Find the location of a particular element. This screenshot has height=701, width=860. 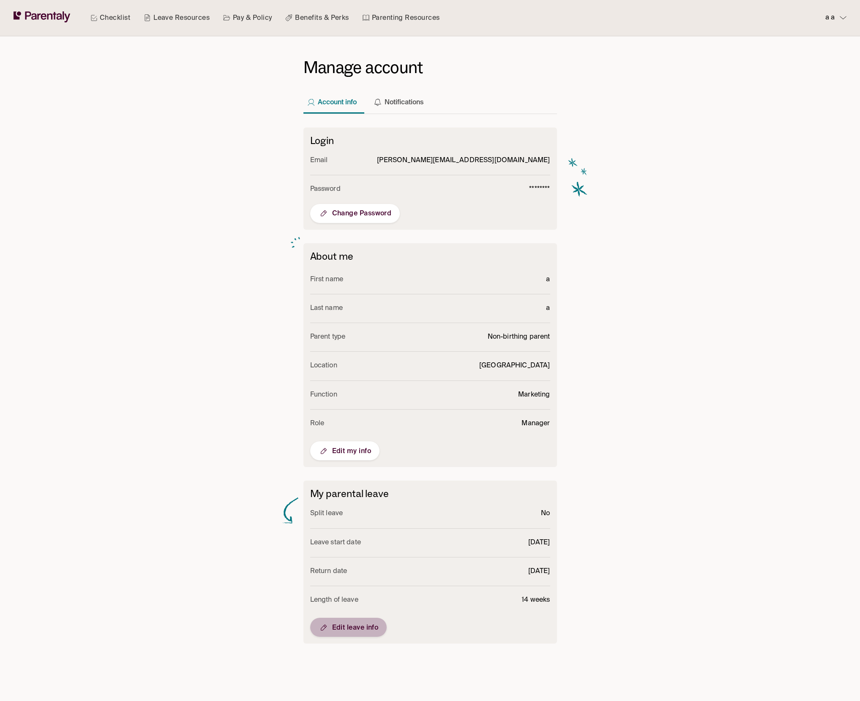

span: Change Password is located at coordinates (355, 213).